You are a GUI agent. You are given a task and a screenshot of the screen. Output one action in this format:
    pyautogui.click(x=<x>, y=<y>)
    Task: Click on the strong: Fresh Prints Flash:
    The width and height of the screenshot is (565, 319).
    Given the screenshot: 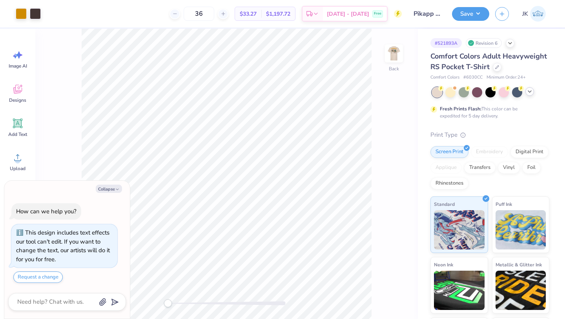 What is the action you would take?
    pyautogui.click(x=461, y=109)
    